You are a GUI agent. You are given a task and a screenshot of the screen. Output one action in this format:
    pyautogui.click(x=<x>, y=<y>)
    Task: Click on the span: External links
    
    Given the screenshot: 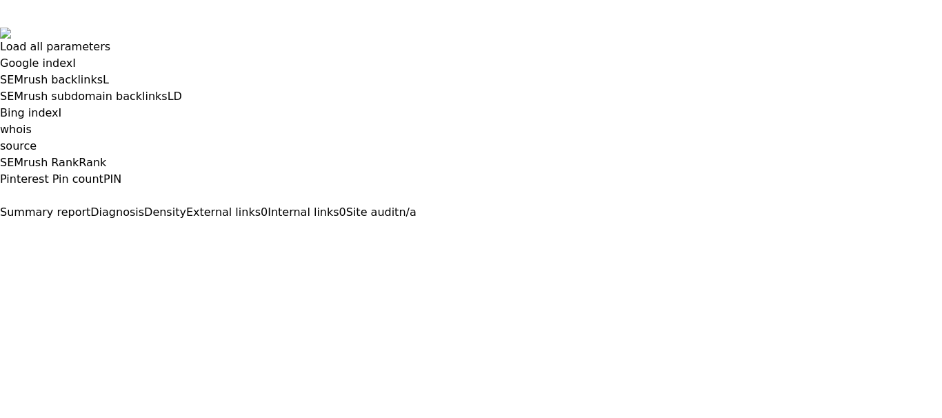 What is the action you would take?
    pyautogui.click(x=224, y=212)
    